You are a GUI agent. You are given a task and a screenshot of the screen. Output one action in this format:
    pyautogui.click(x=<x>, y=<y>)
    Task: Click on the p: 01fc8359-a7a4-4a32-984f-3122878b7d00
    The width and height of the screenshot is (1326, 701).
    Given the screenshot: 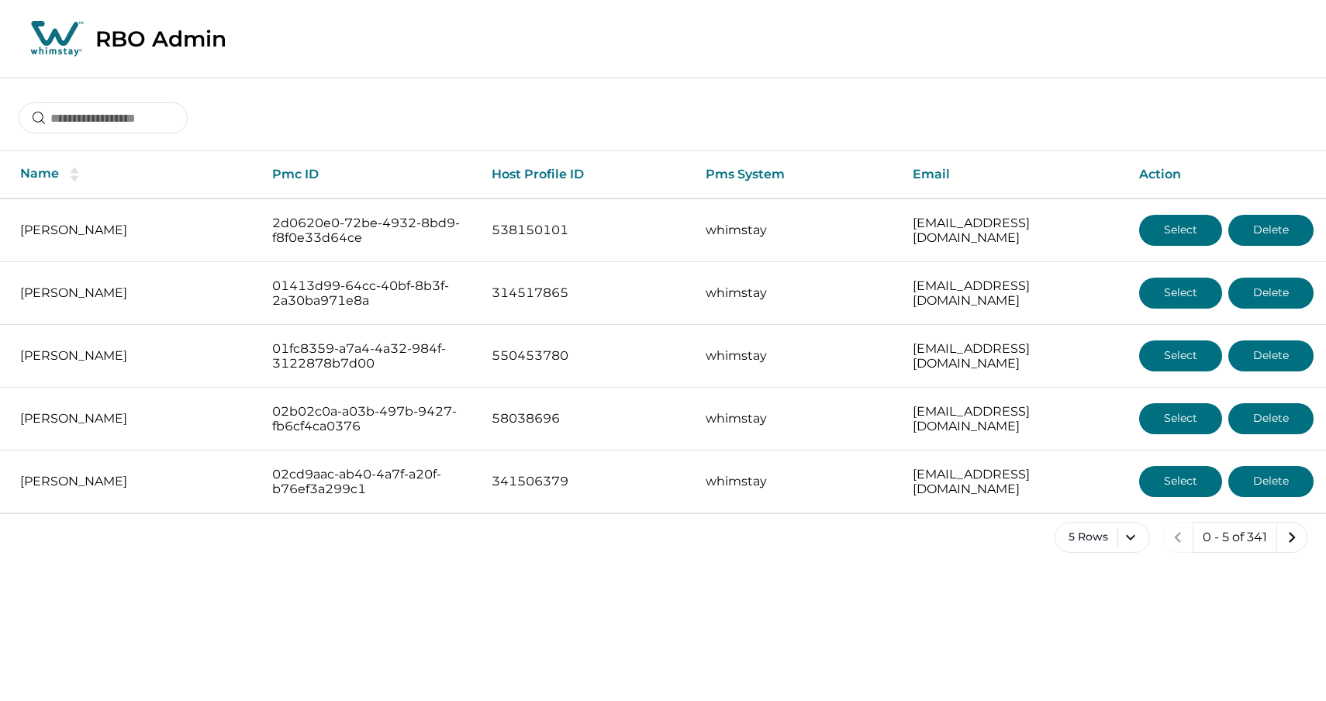 What is the action you would take?
    pyautogui.click(x=369, y=356)
    